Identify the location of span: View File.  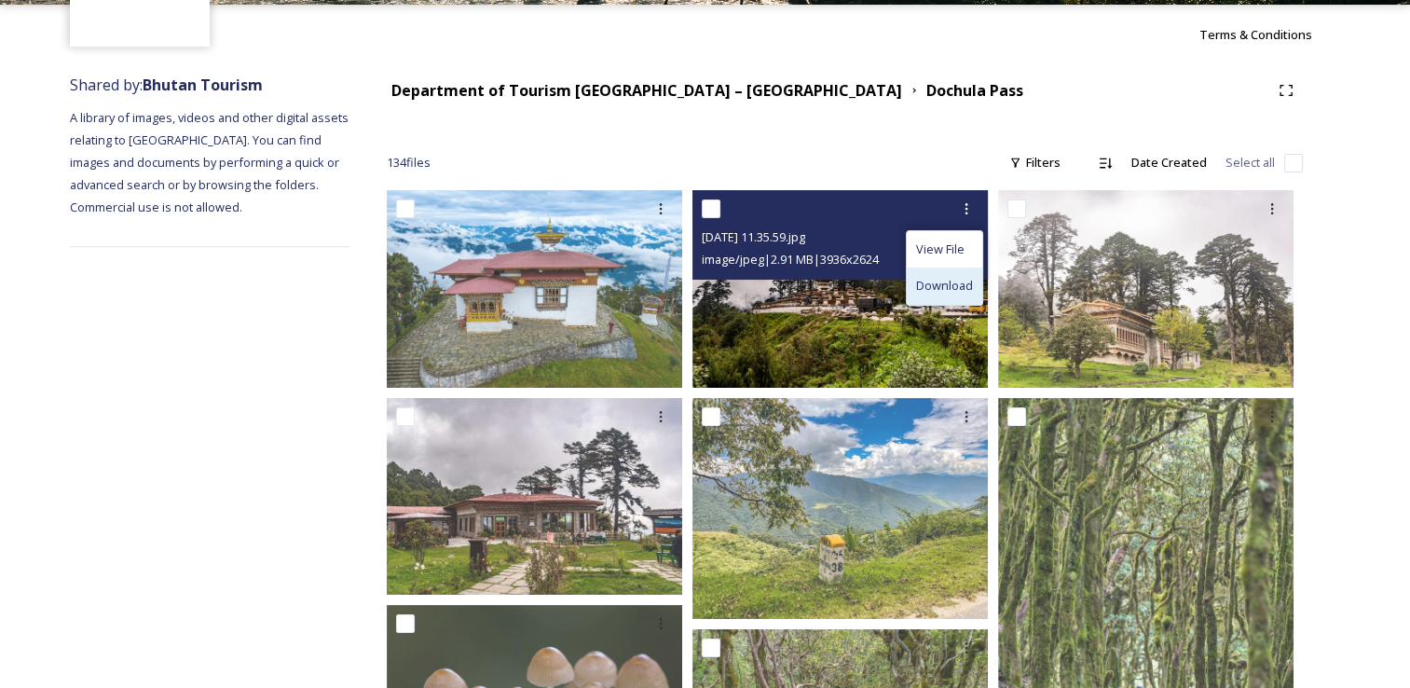
(940, 249).